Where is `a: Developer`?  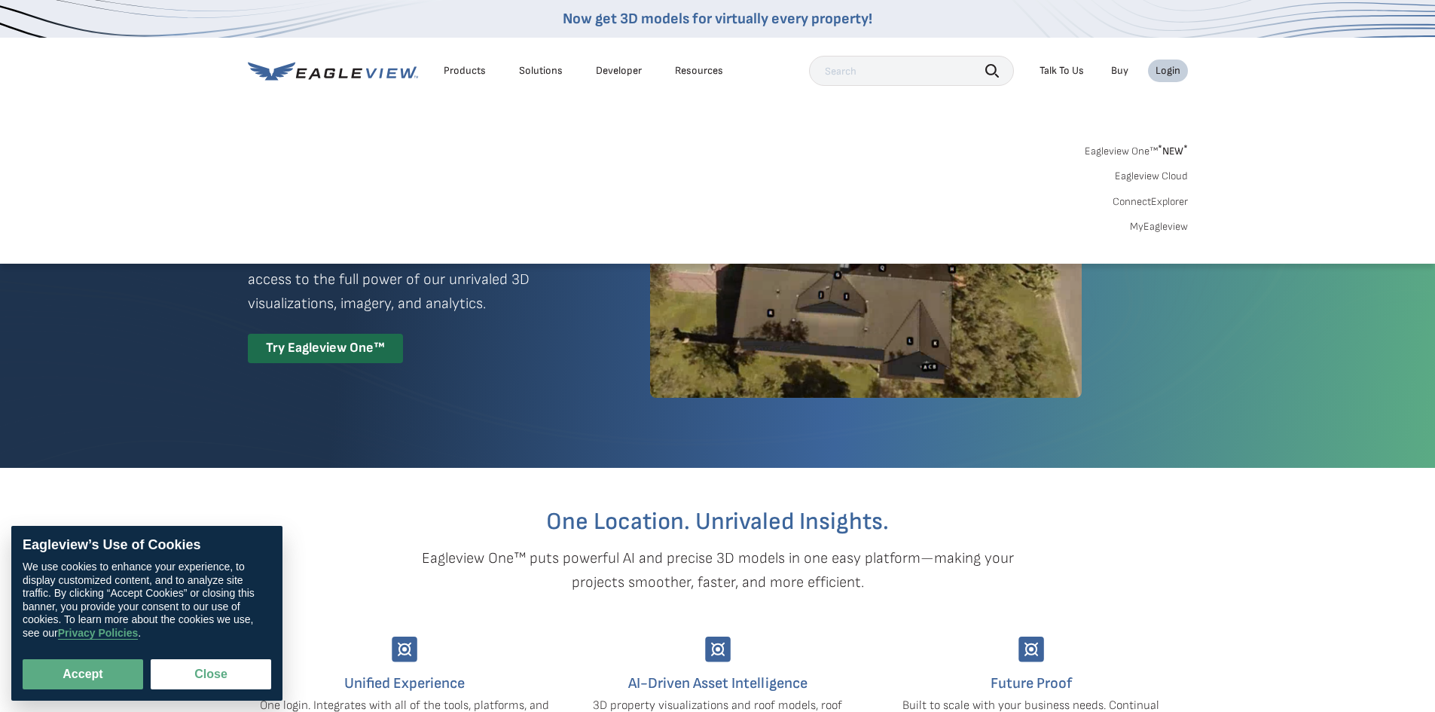
a: Developer is located at coordinates (619, 71).